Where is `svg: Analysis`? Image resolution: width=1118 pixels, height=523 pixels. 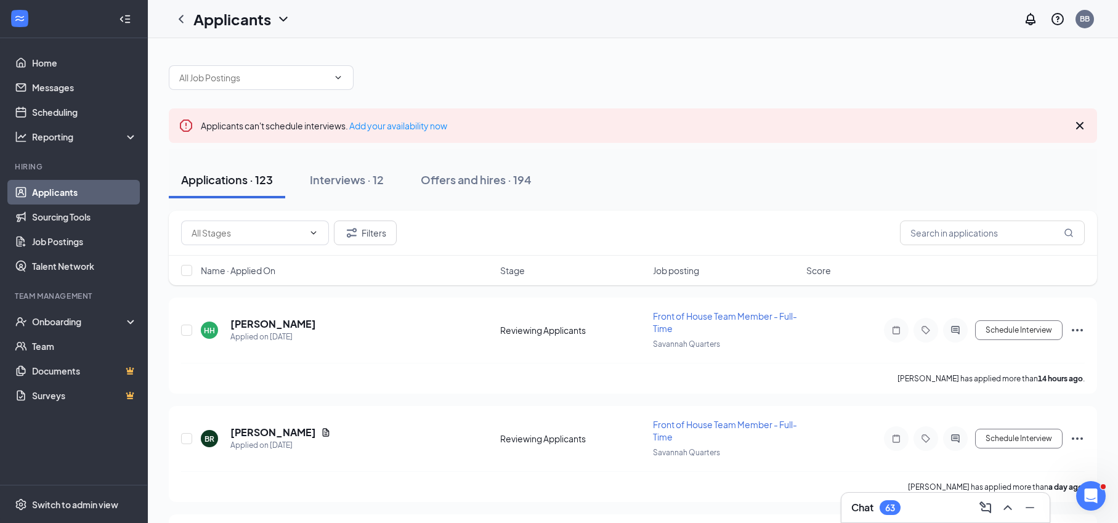
svg: Analysis is located at coordinates (21, 137).